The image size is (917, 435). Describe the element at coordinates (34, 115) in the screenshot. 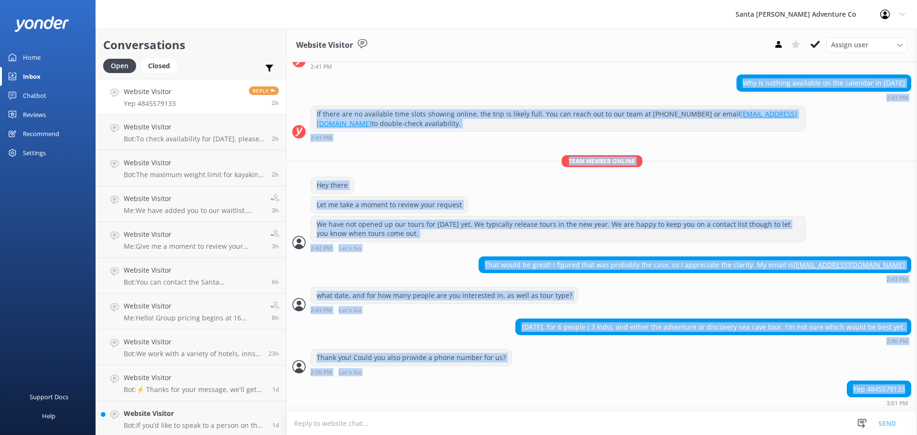

I see `div: Reviews` at that location.